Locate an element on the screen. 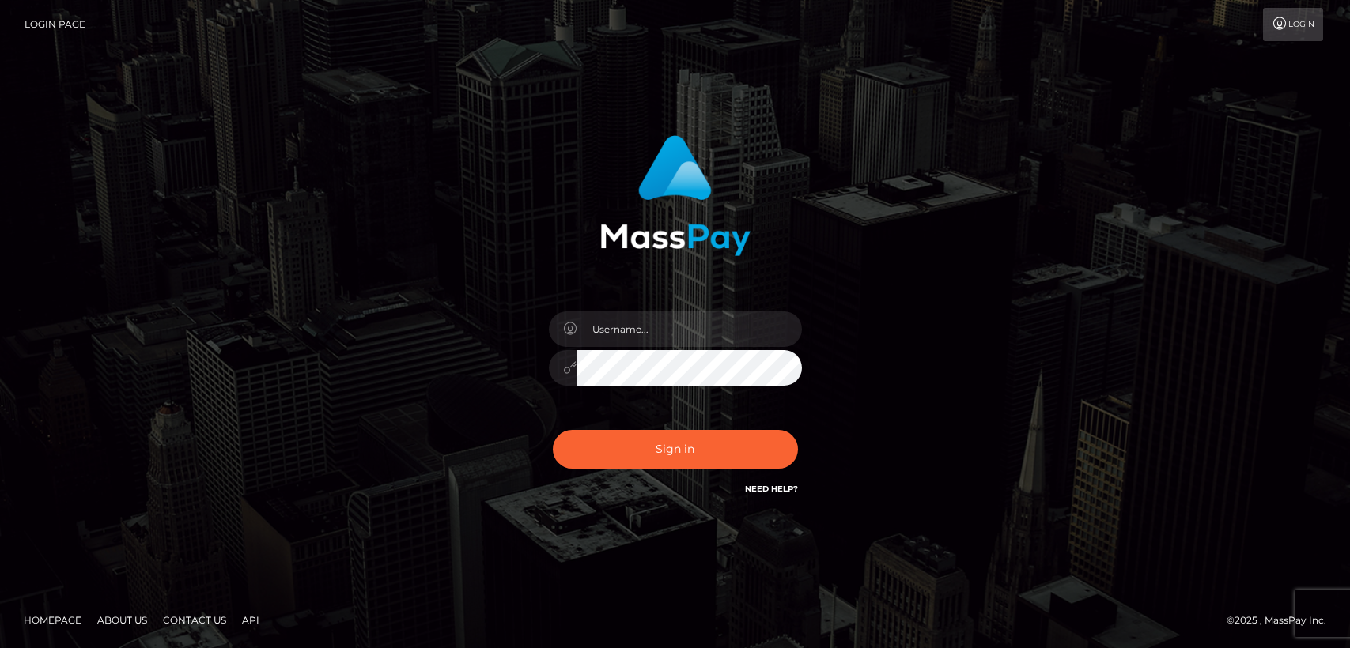 The image size is (1350, 648). input: Username... is located at coordinates (689, 329).